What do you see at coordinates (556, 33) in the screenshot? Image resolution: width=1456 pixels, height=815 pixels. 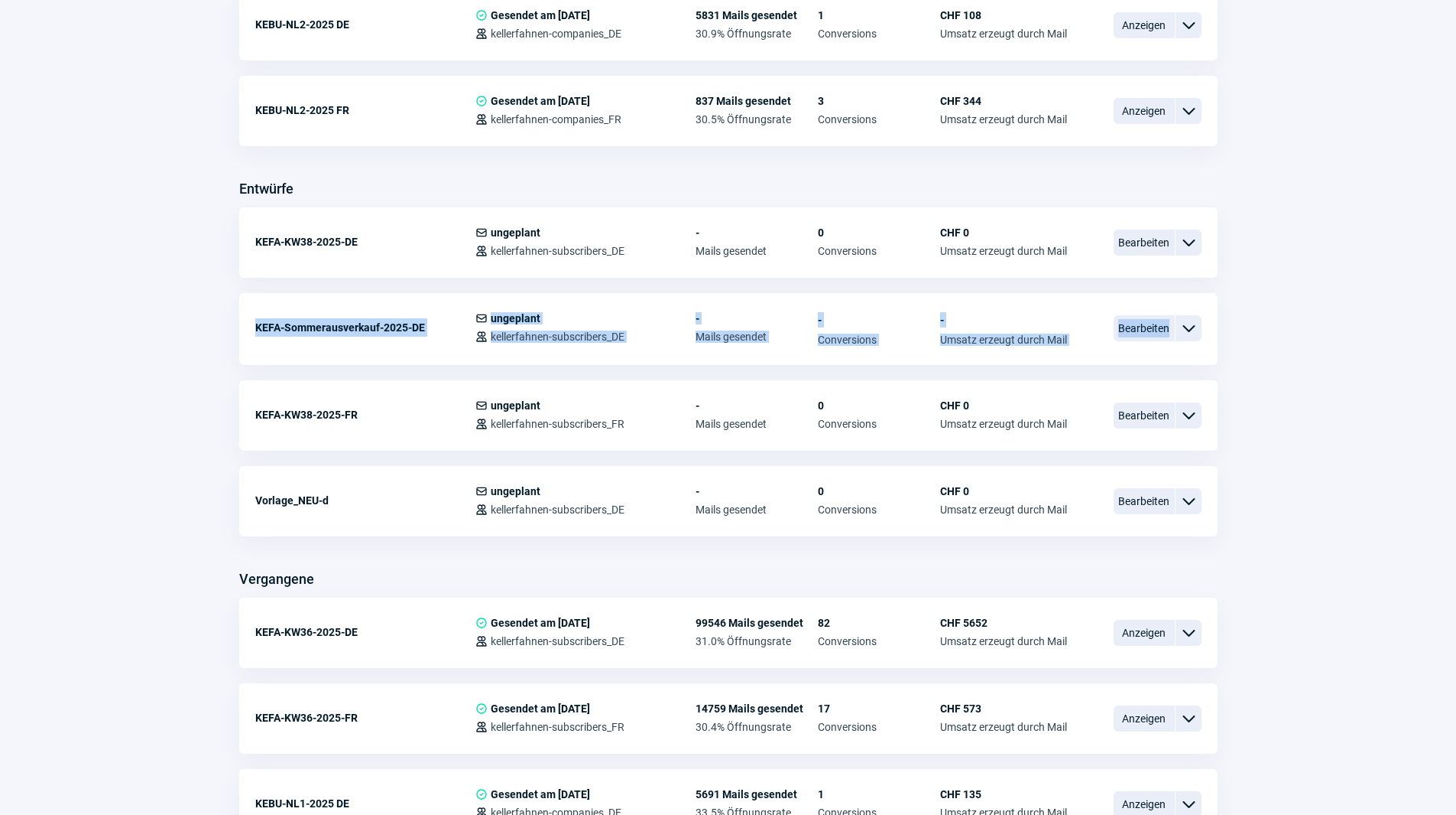 I see `span: kellerfahnen-companies_DE` at bounding box center [556, 33].